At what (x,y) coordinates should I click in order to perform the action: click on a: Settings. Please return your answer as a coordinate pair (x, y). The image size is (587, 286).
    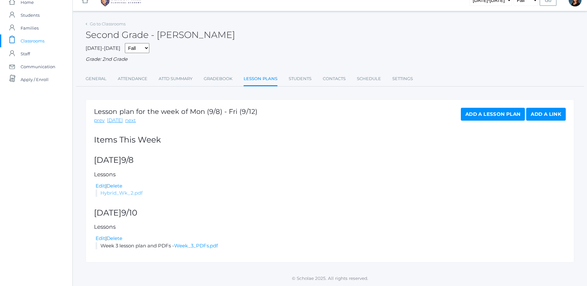
    Looking at the image, I should click on (402, 79).